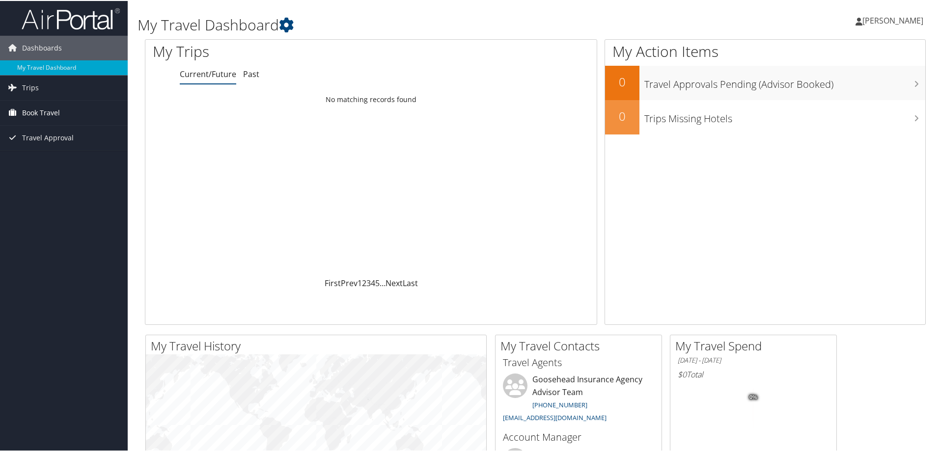 The height and width of the screenshot is (451, 939). What do you see at coordinates (756, 345) in the screenshot?
I see `h2: My Travel Spend` at bounding box center [756, 345].